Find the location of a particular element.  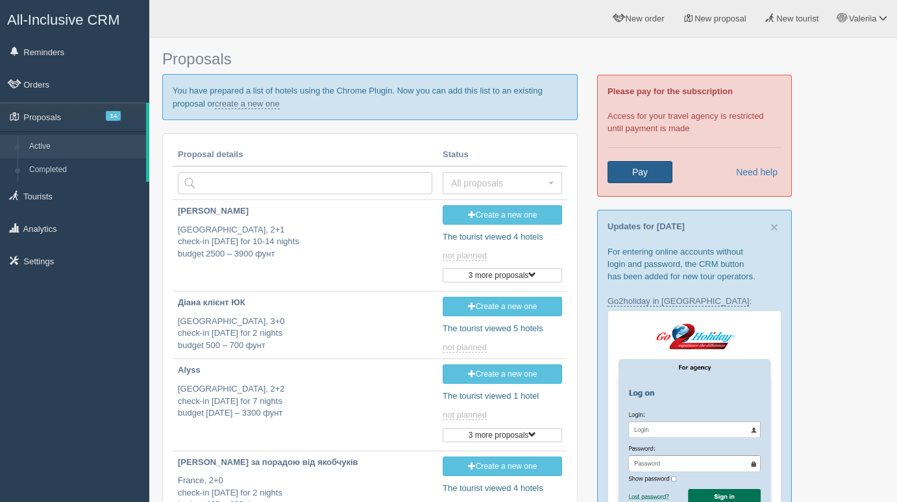

a: create a new one is located at coordinates (247, 104).